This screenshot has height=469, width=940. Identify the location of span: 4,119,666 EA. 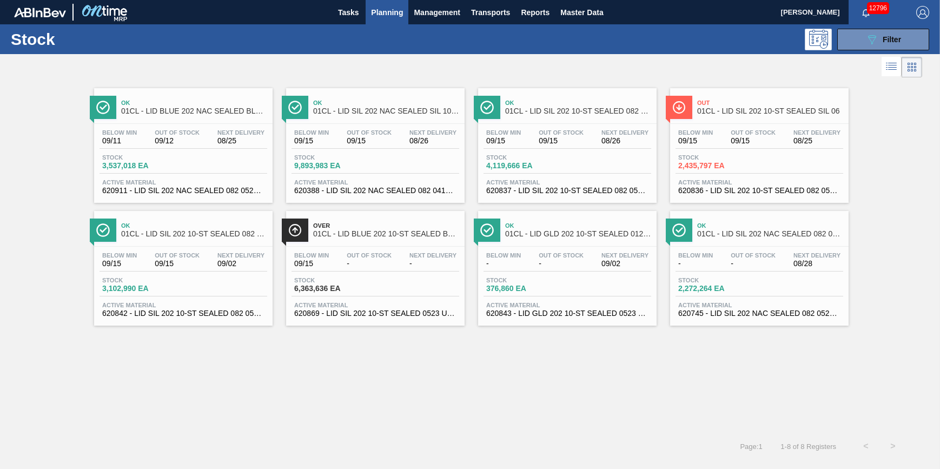
(524, 166).